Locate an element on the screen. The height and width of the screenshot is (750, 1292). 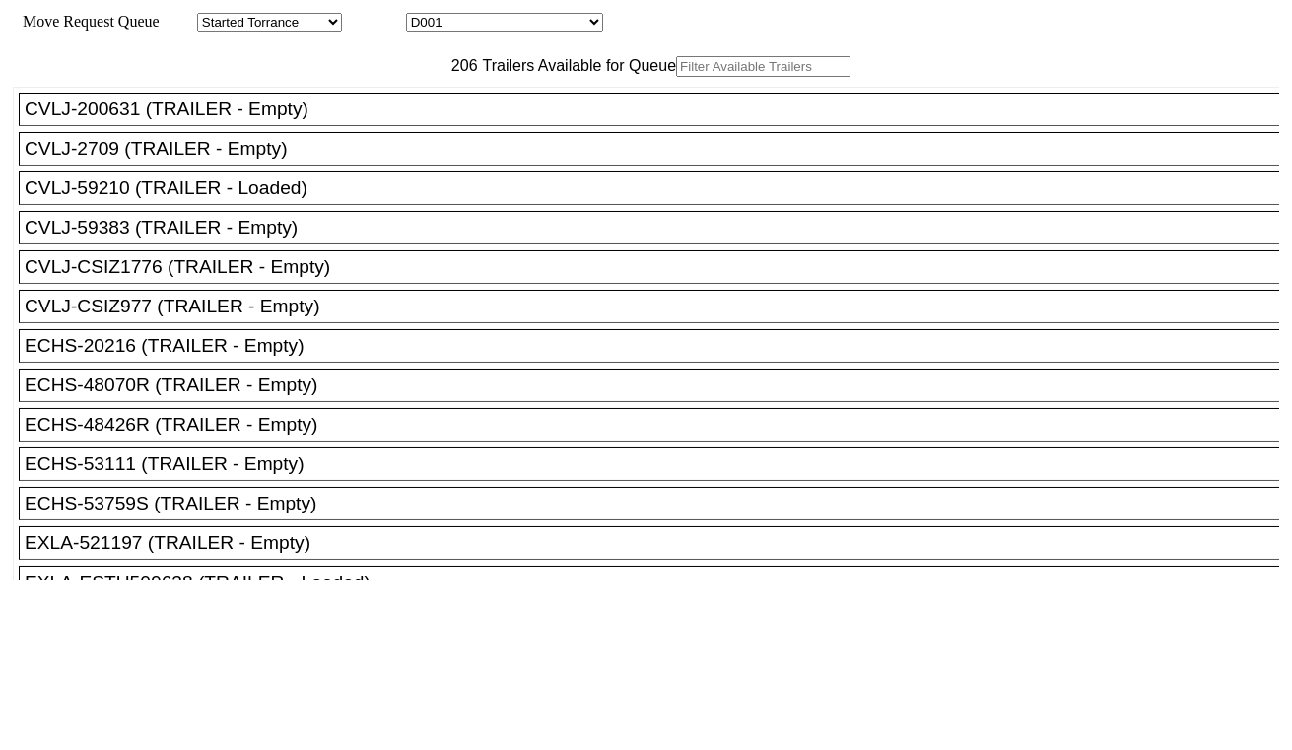
div: CVLJ-200631 (TRAILER - Empty) is located at coordinates (657, 109).